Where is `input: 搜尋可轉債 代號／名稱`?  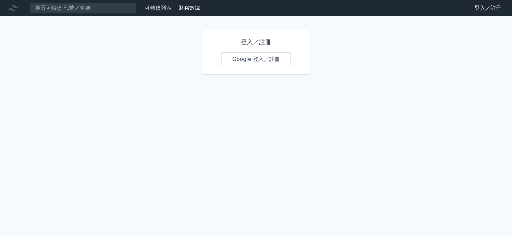 input: 搜尋可轉債 代號／名稱 is located at coordinates (83, 8).